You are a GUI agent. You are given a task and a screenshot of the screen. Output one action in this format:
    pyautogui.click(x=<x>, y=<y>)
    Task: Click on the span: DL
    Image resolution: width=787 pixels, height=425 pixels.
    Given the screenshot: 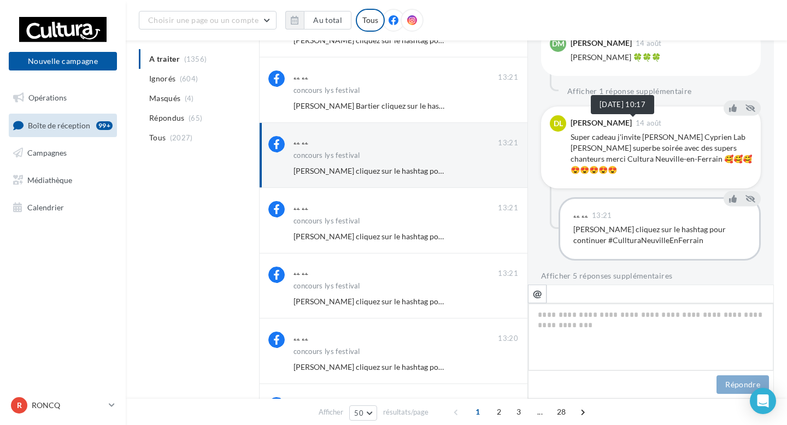 What is the action you would take?
    pyautogui.click(x=558, y=123)
    